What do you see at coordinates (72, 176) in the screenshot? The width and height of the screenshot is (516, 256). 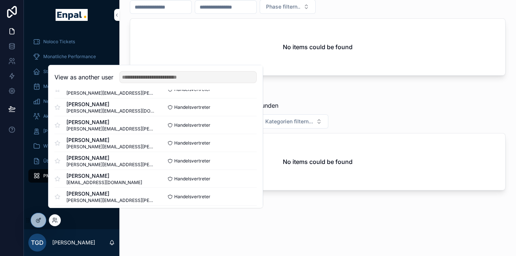 I see `a: PM Übersicht` at bounding box center [72, 176].